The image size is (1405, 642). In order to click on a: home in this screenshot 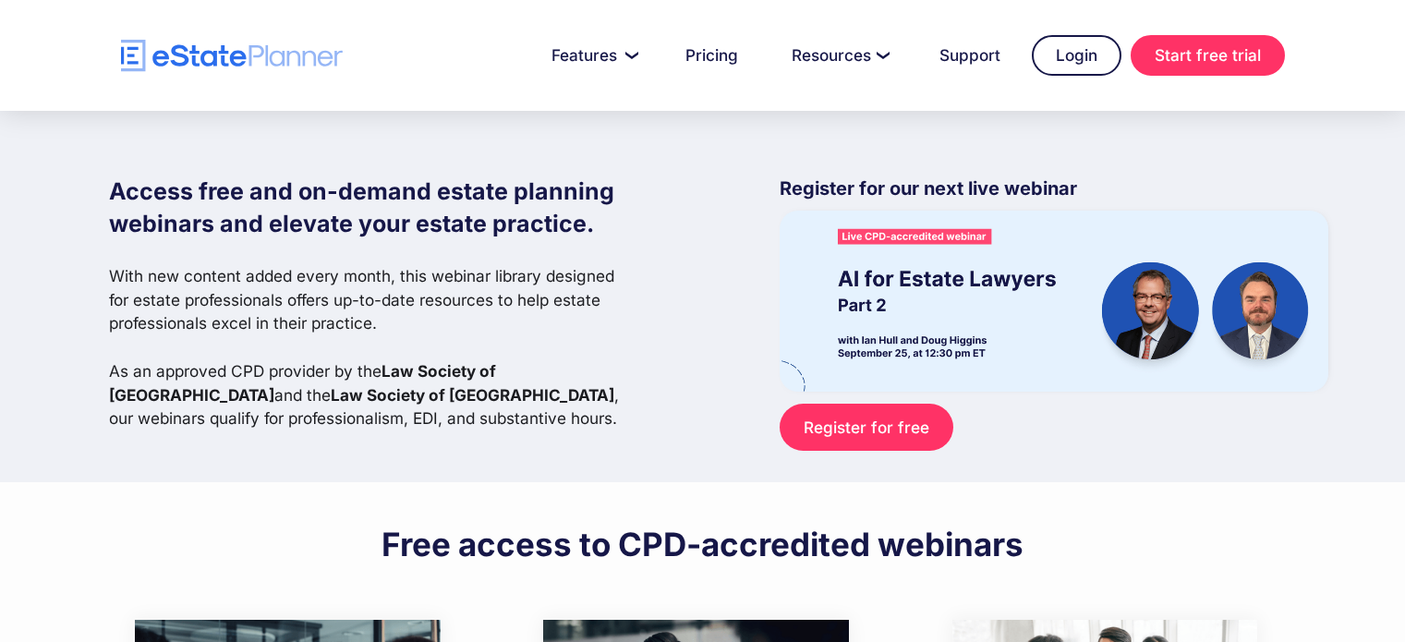, I will do `click(232, 55)`.